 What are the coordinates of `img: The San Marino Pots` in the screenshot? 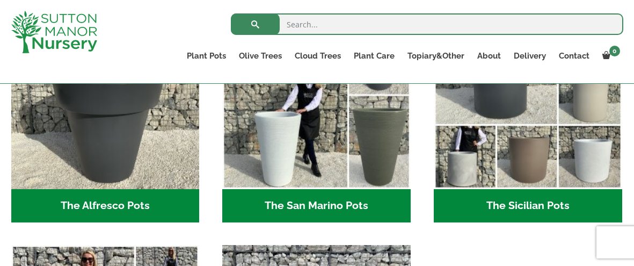 It's located at (316, 95).